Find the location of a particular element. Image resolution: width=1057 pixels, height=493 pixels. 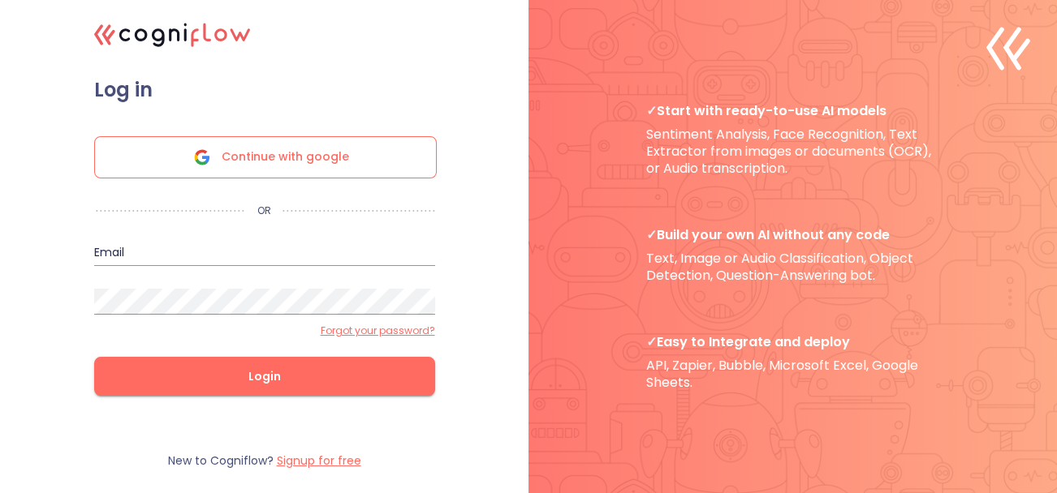

button: Login is located at coordinates (265, 377).